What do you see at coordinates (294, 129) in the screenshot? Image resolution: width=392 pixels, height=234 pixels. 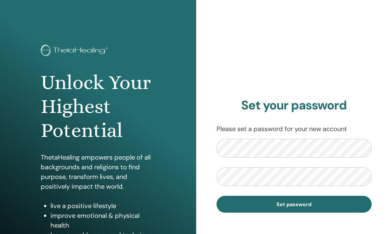 I see `p: Please set a password for your new account` at bounding box center [294, 129].